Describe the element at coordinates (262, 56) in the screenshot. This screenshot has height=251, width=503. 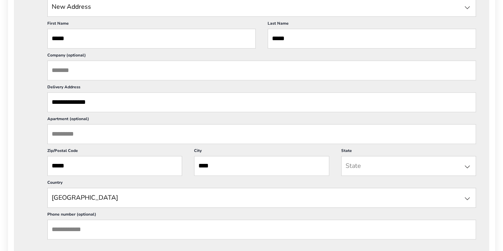
I see `label: Company (optional)` at that location.